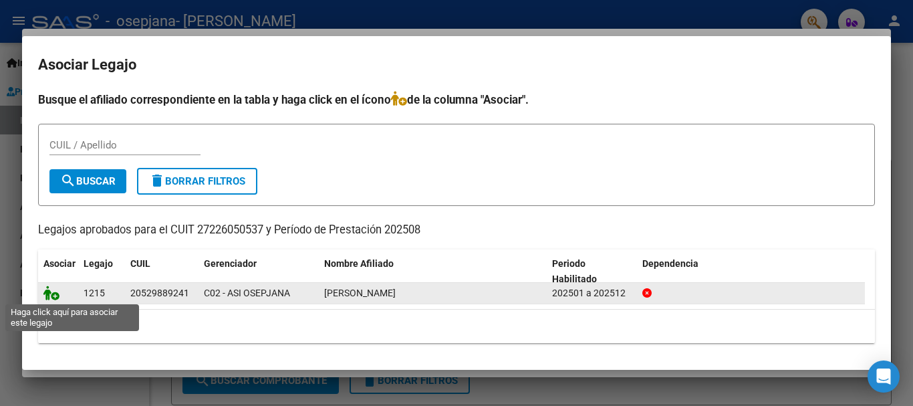 This screenshot has height=406, width=913. Describe the element at coordinates (102, 271) in the screenshot. I see `datatable-header-cell: Legajo` at that location.